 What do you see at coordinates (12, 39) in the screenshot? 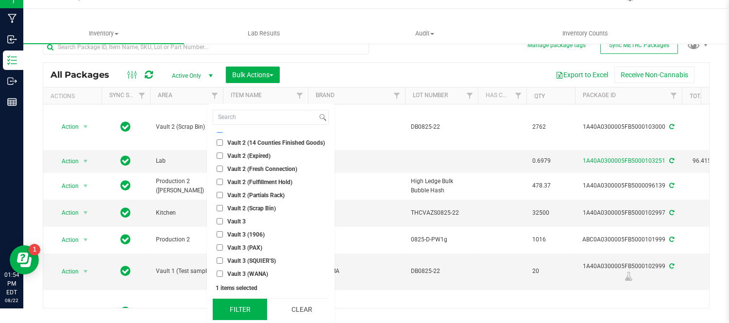
I see `inline-svg: Inbound` at bounding box center [12, 39].